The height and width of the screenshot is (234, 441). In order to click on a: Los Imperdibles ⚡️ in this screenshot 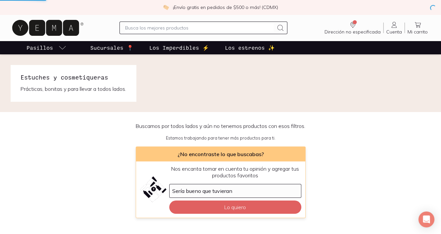, I will do `click(179, 48)`.